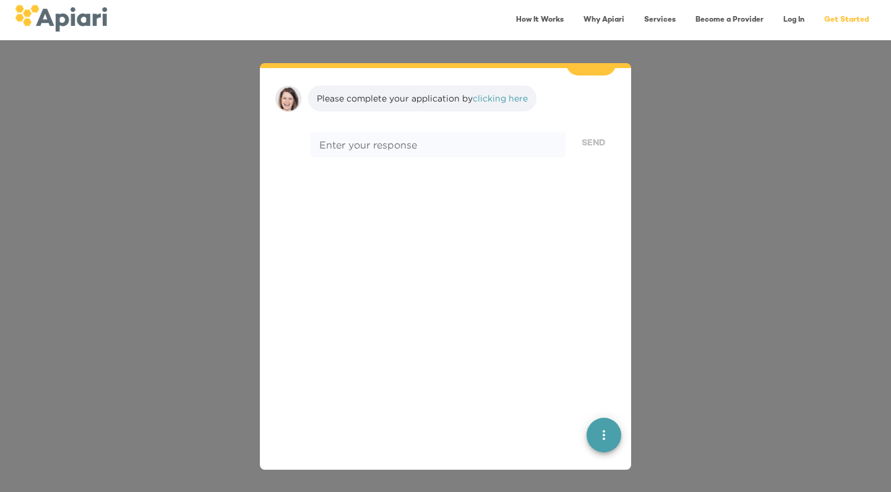 This screenshot has width=891, height=492. What do you see at coordinates (846, 20) in the screenshot?
I see `a: Get Started` at bounding box center [846, 20].